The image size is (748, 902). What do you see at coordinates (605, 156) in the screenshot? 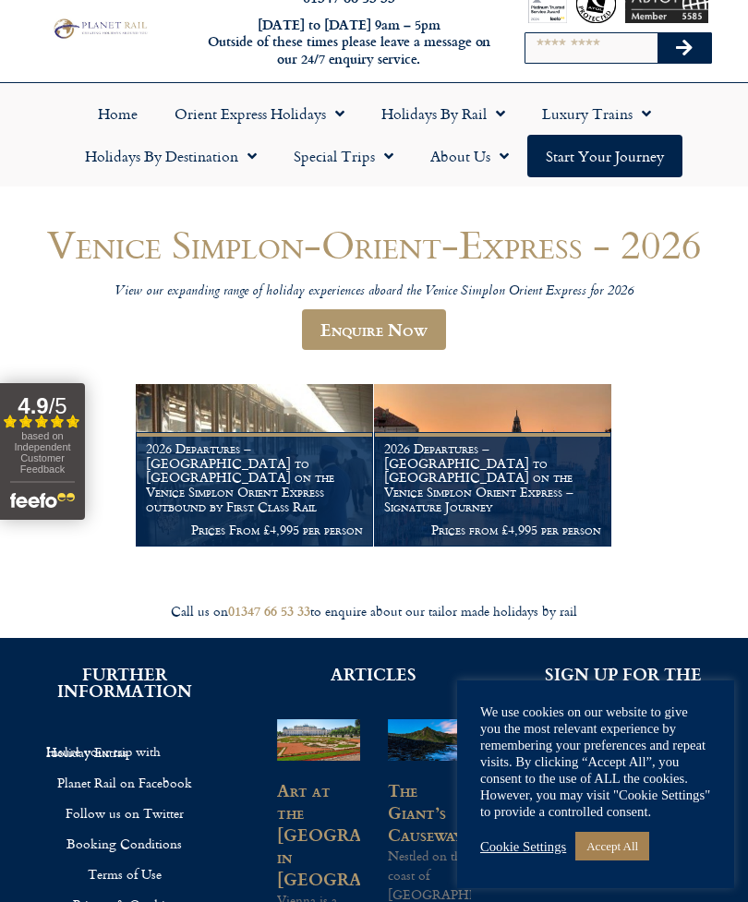
I see `a: Start your Journey` at bounding box center [605, 156].